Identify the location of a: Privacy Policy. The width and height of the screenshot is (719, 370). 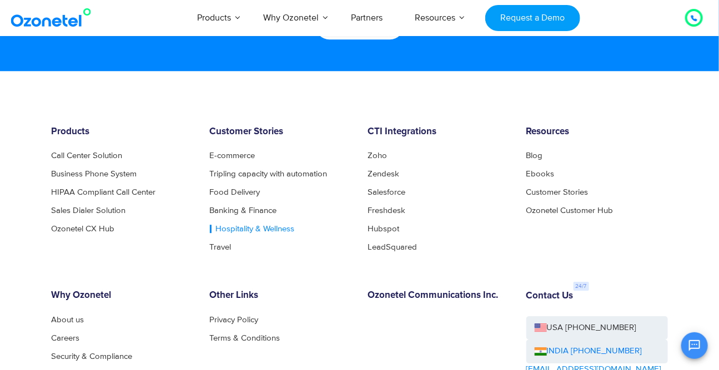
(234, 320).